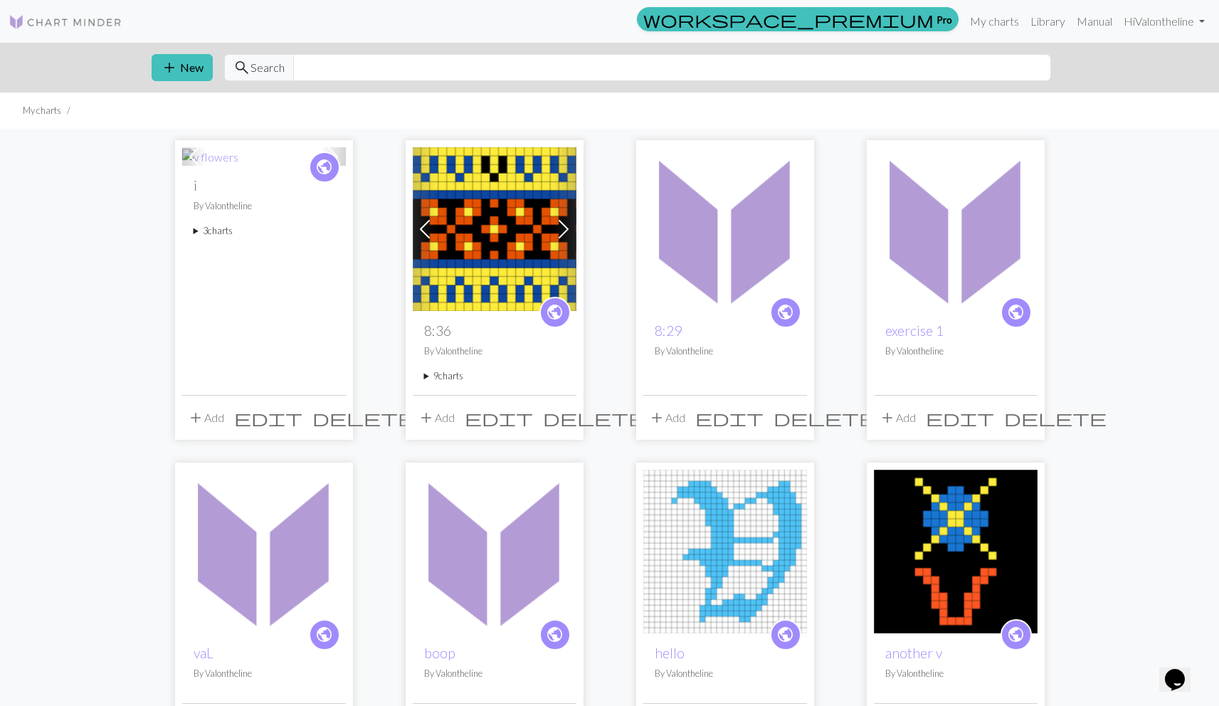 Image resolution: width=1219 pixels, height=706 pixels. Describe the element at coordinates (956, 552) in the screenshot. I see `img: another v` at that location.